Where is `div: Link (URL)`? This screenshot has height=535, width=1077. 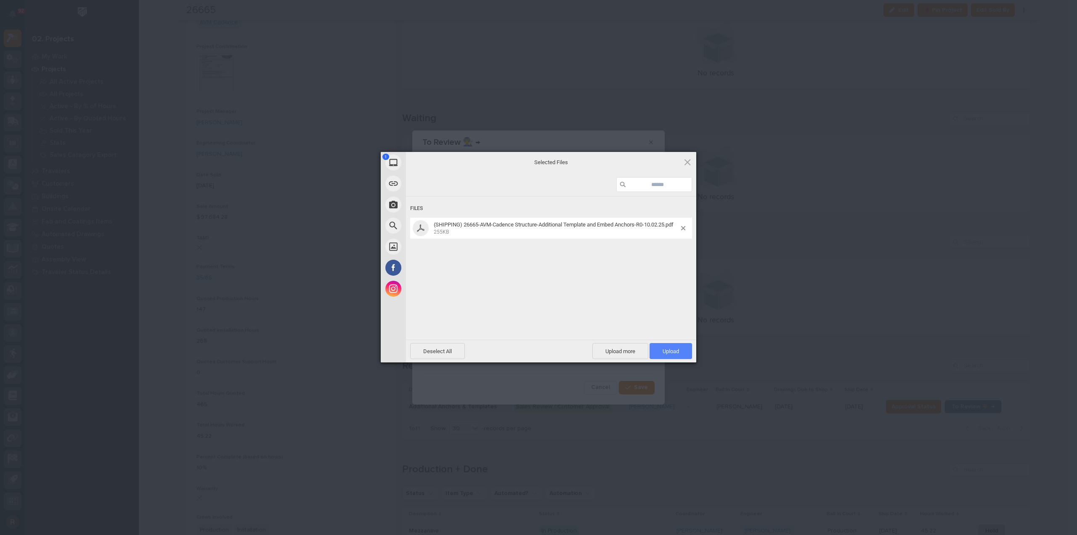 div: Link (URL) is located at coordinates (431, 184).